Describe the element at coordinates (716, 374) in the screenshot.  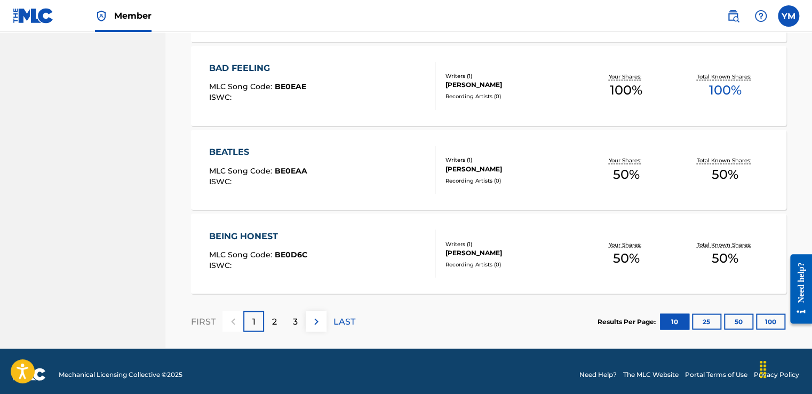
I see `a: Portal Terms of Use` at that location.